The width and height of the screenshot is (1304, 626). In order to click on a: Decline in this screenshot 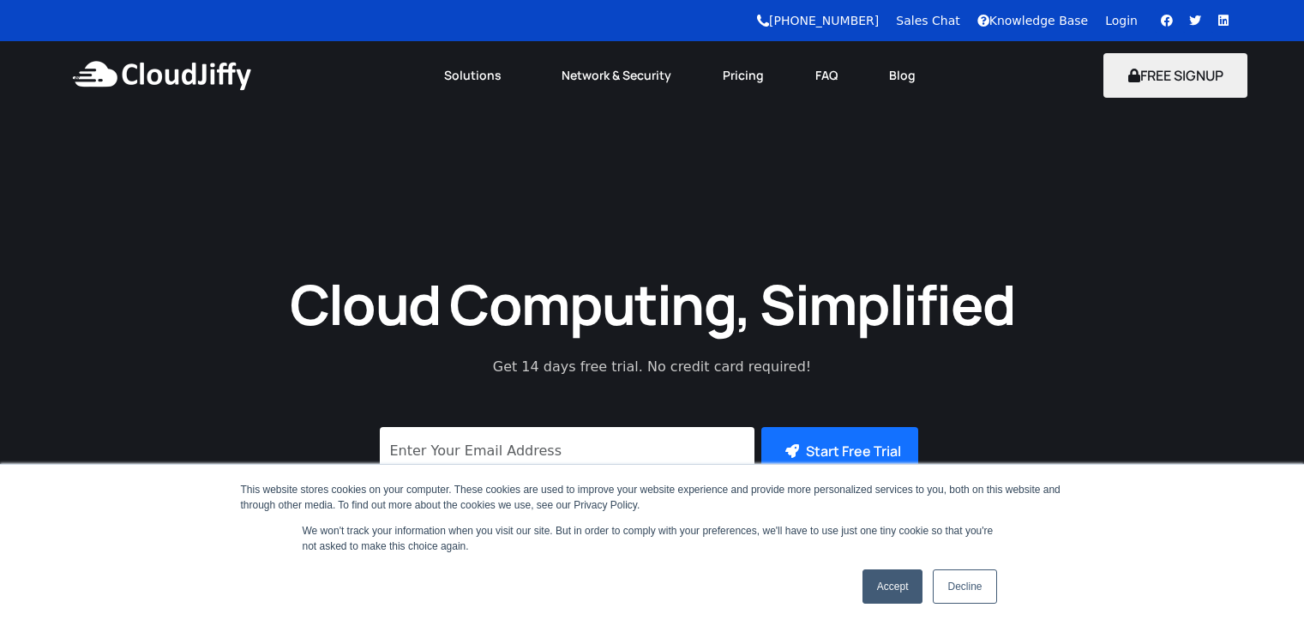, I will do `click(964, 586)`.